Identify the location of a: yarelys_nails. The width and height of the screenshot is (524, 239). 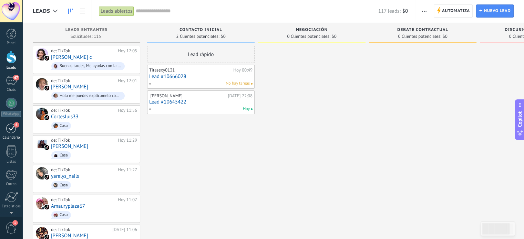
(65, 176).